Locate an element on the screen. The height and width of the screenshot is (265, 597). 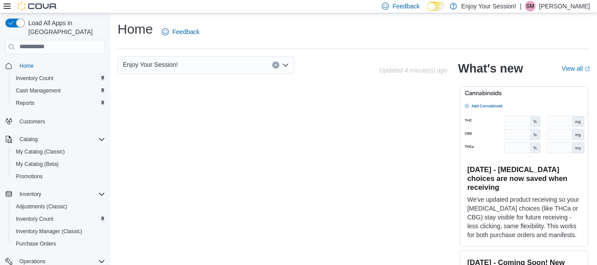
button: My Catalog (Beta) is located at coordinates (59, 164).